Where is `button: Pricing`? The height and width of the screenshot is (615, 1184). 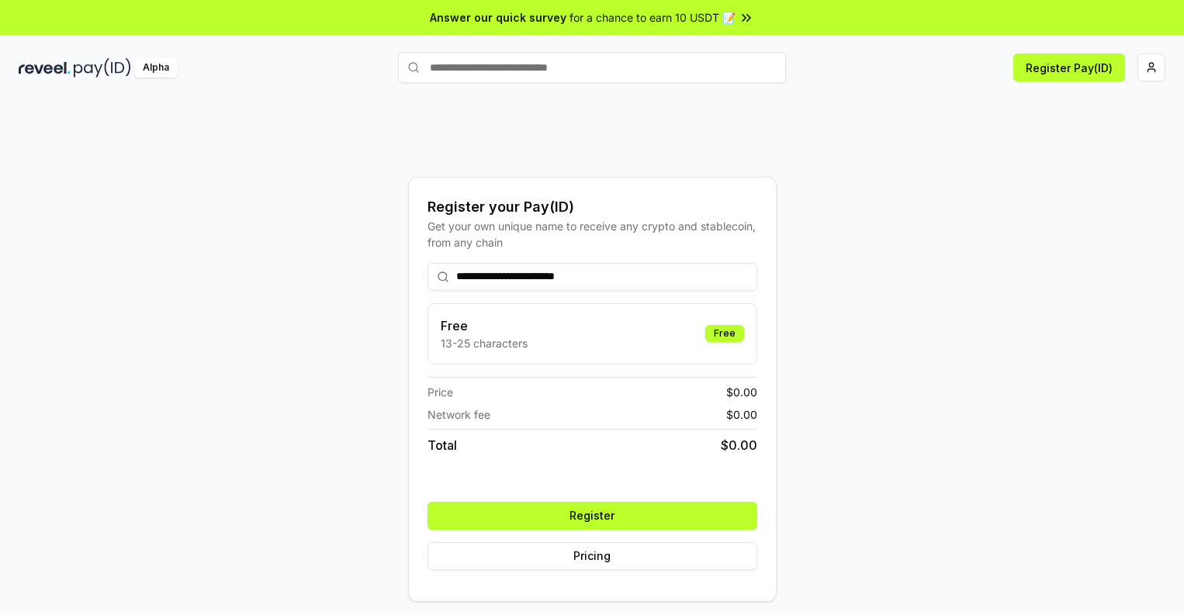 button: Pricing is located at coordinates (592, 556).